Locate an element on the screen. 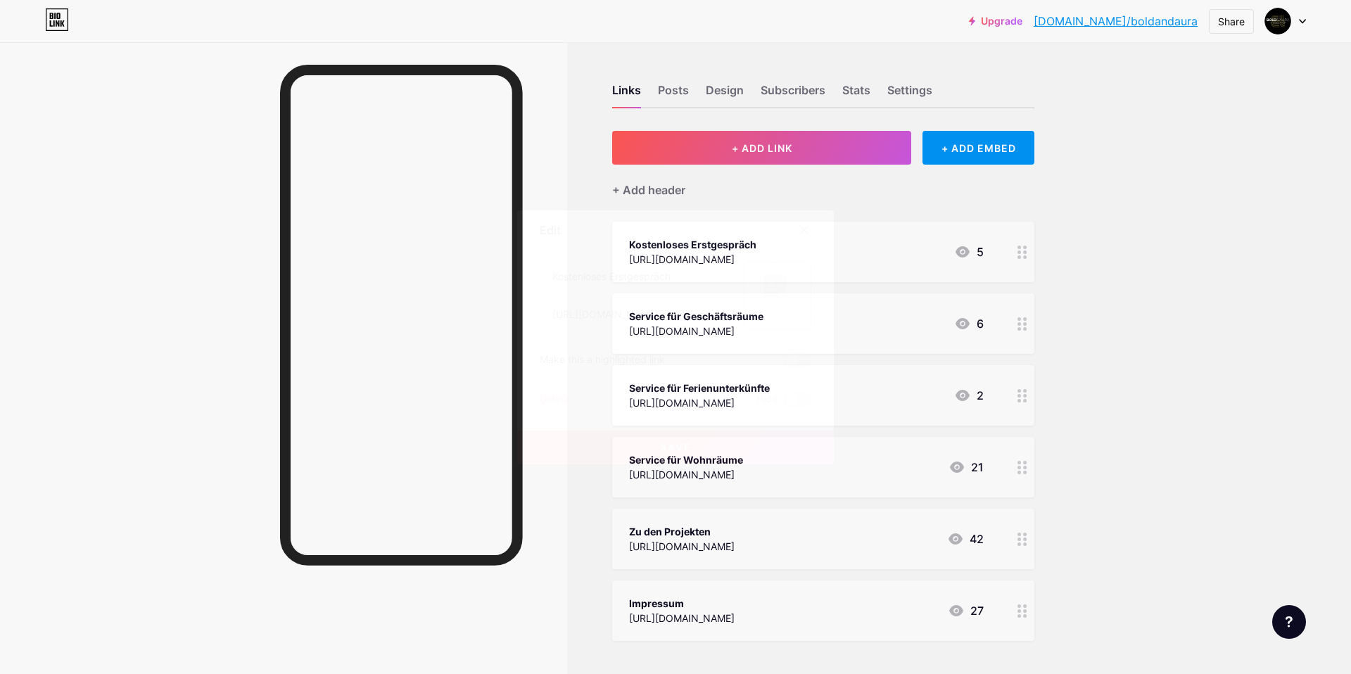 The image size is (1351, 674). div: Picture is located at coordinates (777, 311).